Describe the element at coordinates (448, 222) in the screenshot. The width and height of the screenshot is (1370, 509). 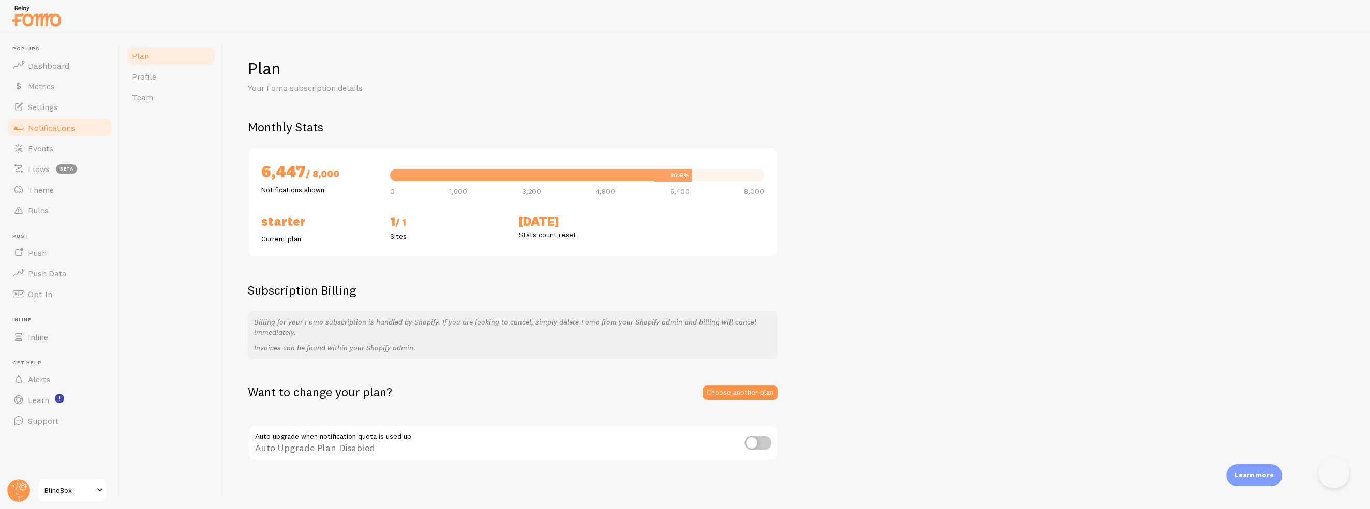
I see `h2: 1` at that location.